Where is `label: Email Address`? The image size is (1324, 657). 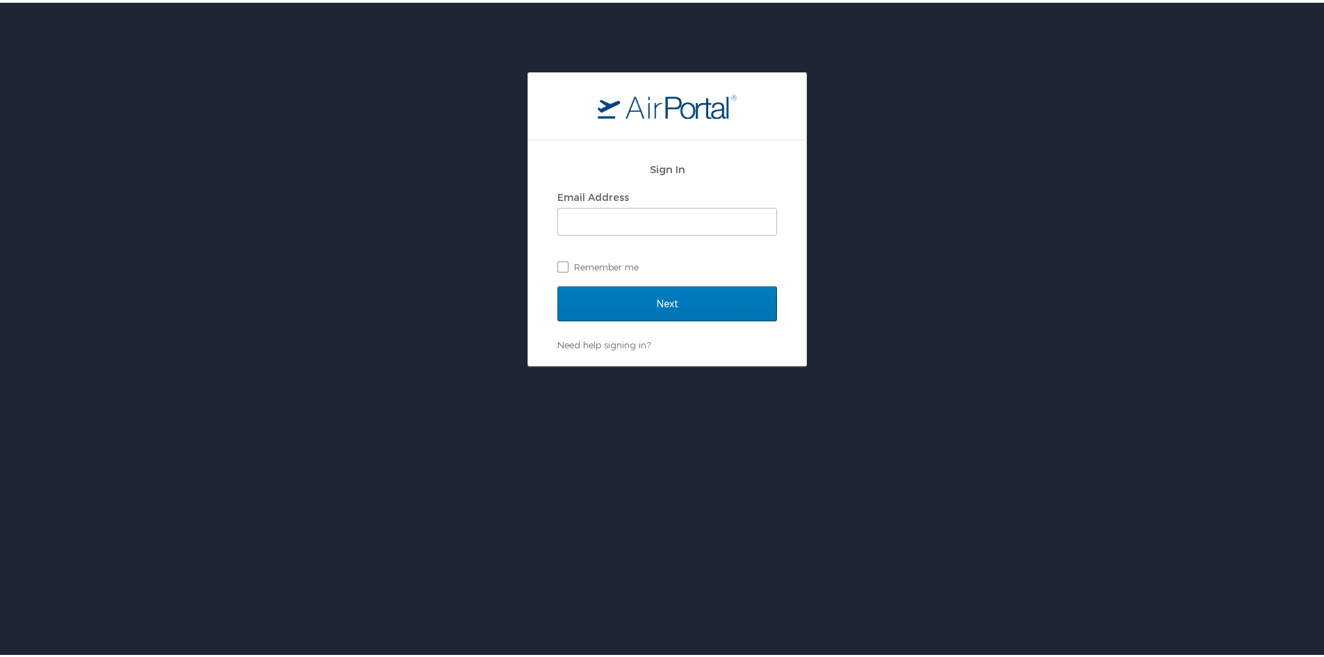 label: Email Address is located at coordinates (593, 194).